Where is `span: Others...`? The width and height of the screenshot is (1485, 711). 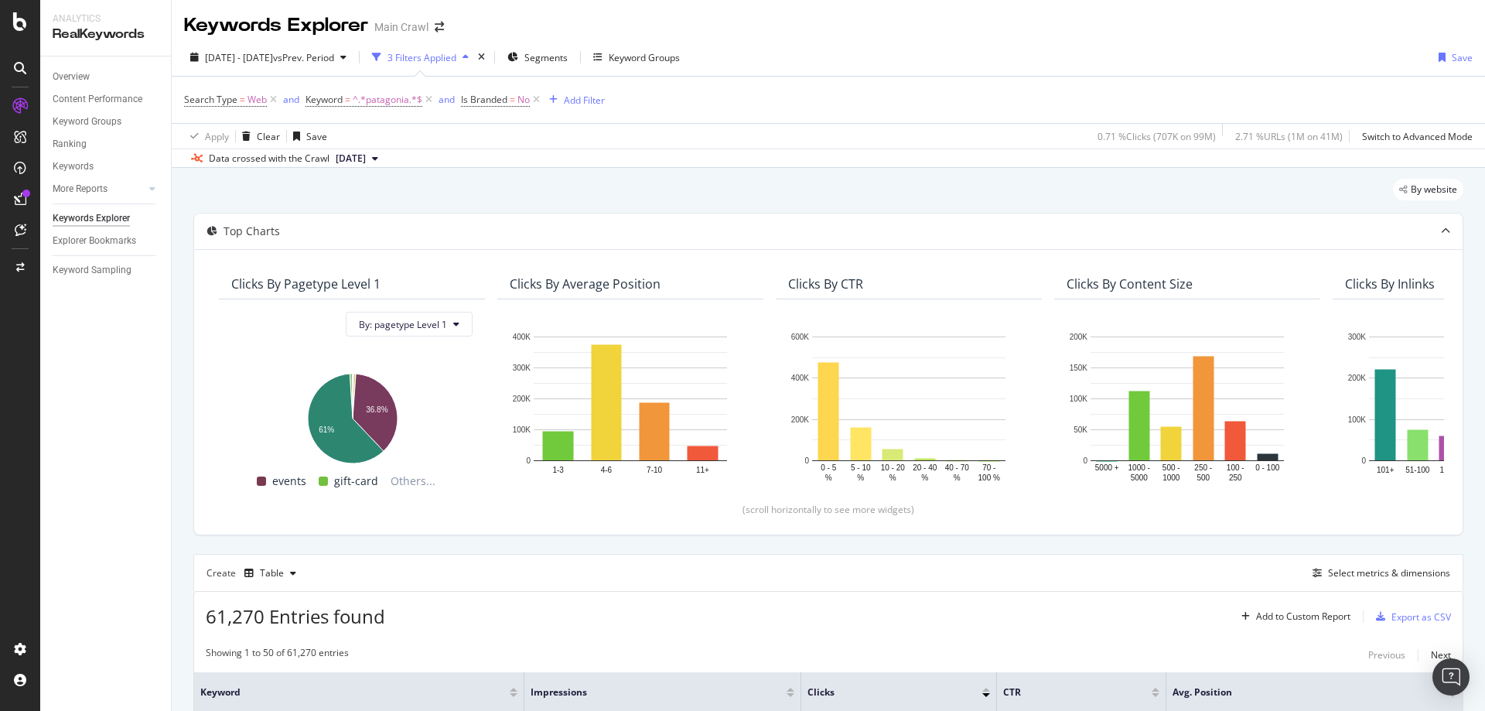
span: Others... is located at coordinates (413, 481).